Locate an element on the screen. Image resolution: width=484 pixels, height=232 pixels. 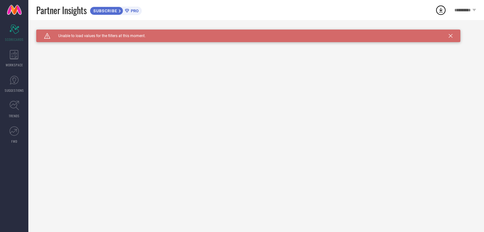
a: SUBSCRIBEPRO is located at coordinates (116, 10).